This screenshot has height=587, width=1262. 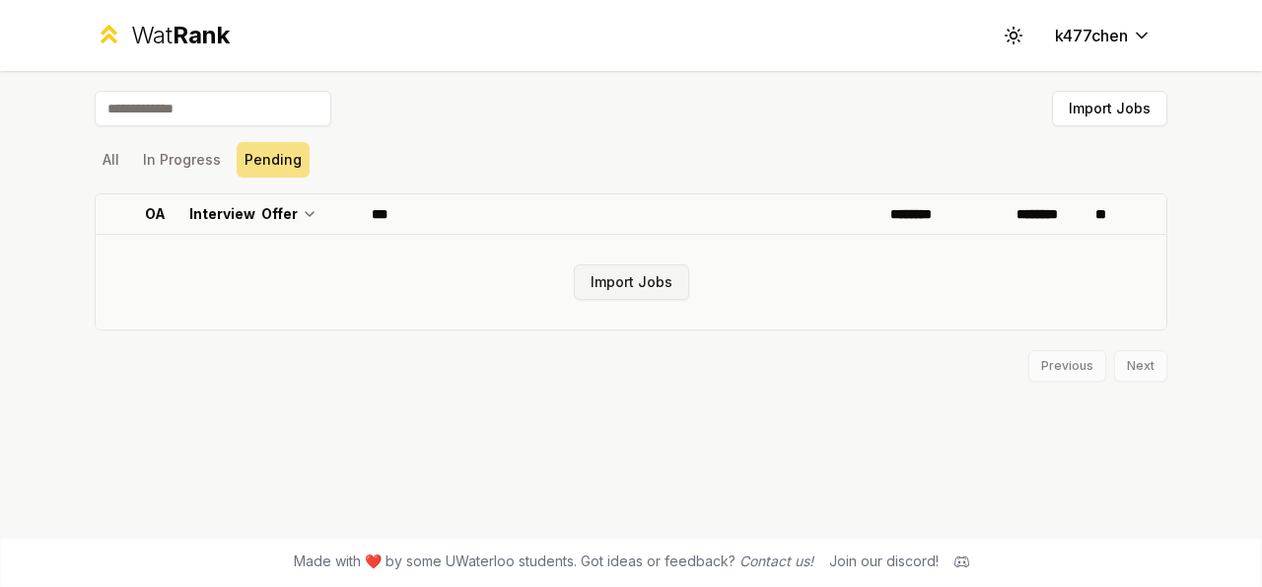 What do you see at coordinates (181, 160) in the screenshot?
I see `button: In Progress` at bounding box center [181, 160].